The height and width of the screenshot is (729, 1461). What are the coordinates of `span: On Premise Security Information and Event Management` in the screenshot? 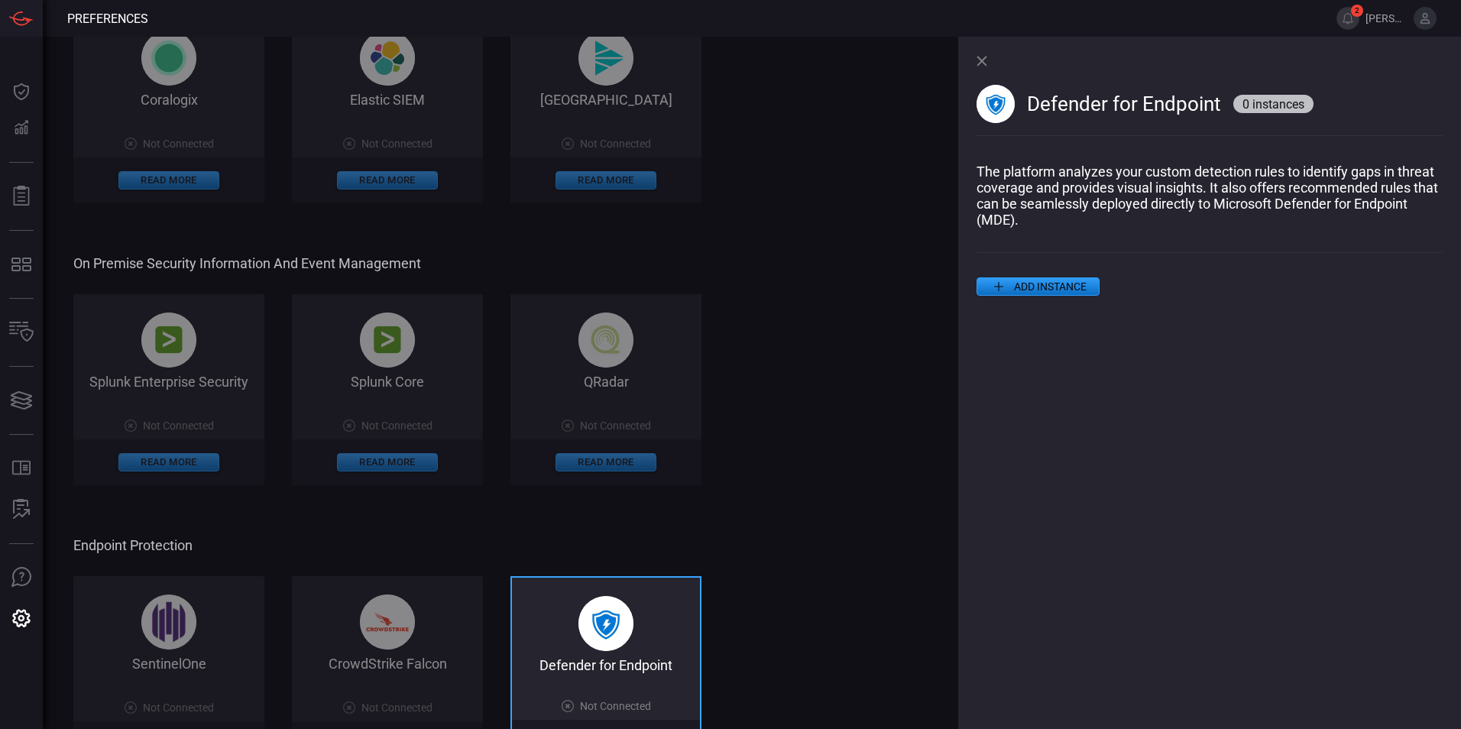 It's located at (521, 263).